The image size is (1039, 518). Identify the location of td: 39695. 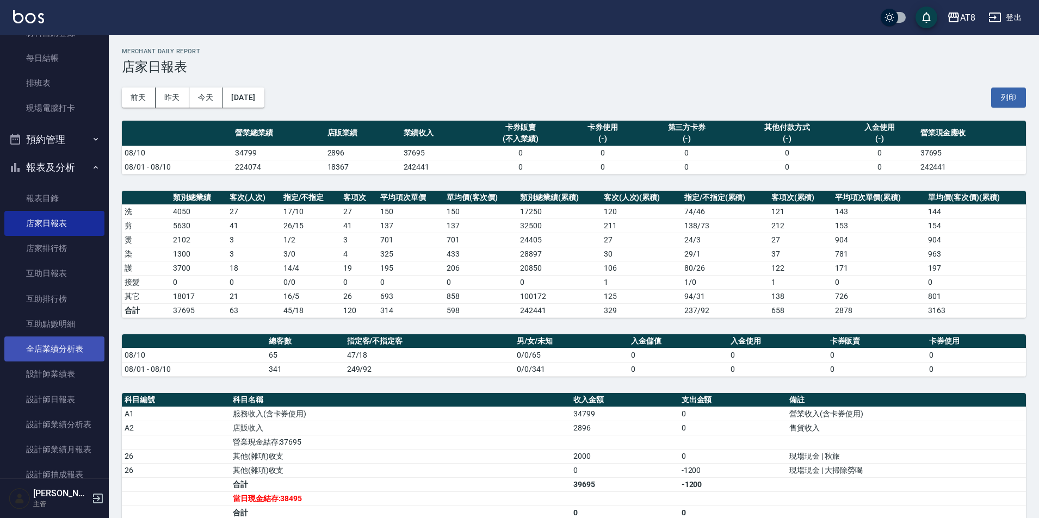
(624, 484).